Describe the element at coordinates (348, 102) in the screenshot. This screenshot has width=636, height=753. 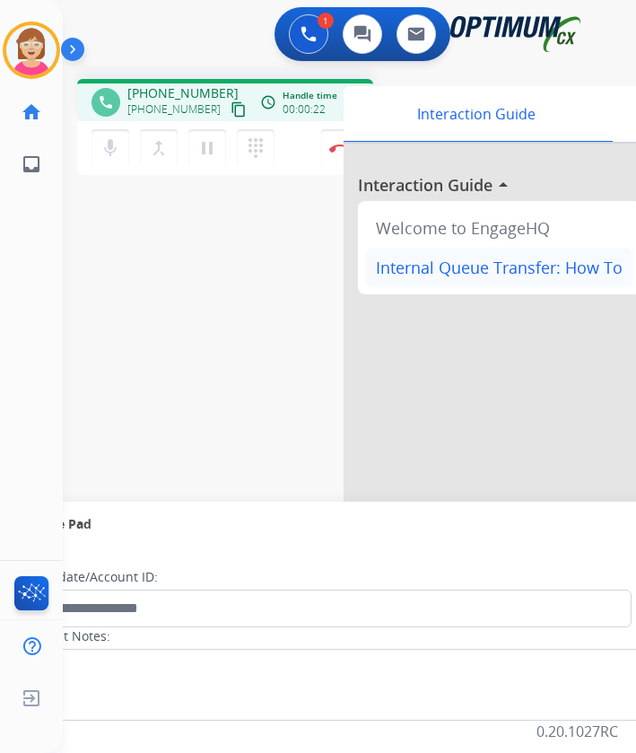
I see `mat-icon: close` at that location.